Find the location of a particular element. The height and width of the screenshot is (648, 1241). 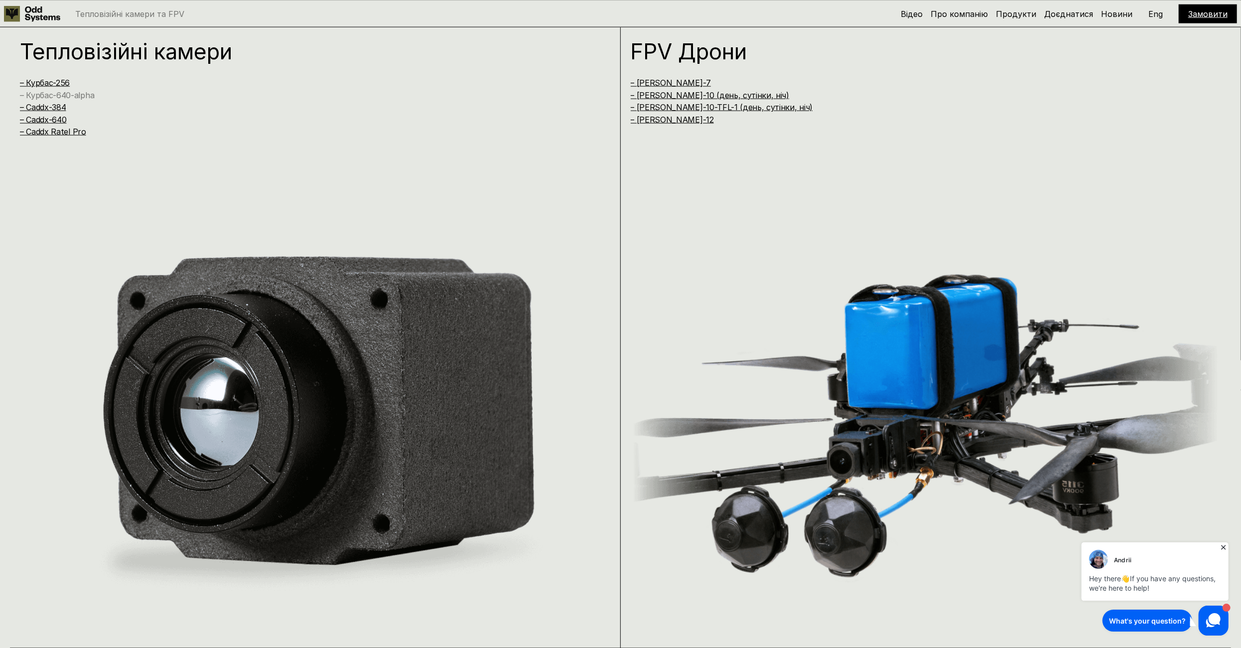

h1: FPV Дрони is located at coordinates (908, 51).